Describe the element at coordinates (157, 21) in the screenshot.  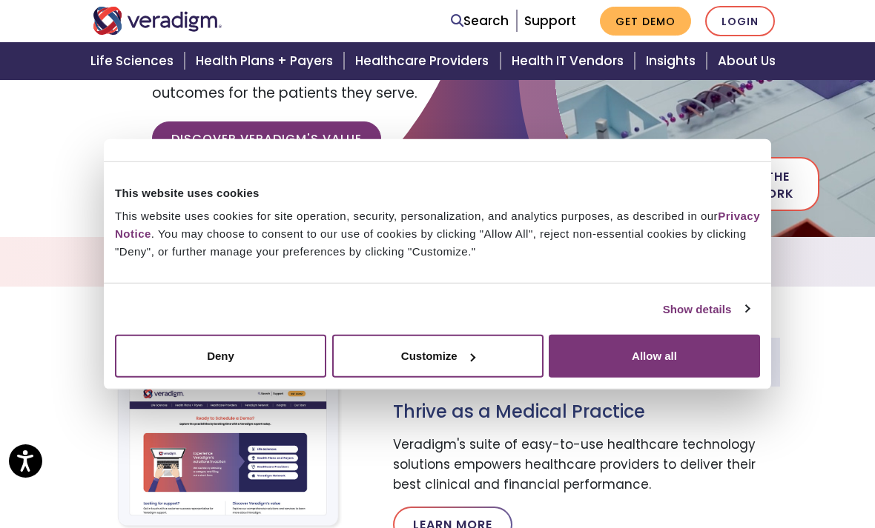
I see `a: Veradigm logo` at that location.